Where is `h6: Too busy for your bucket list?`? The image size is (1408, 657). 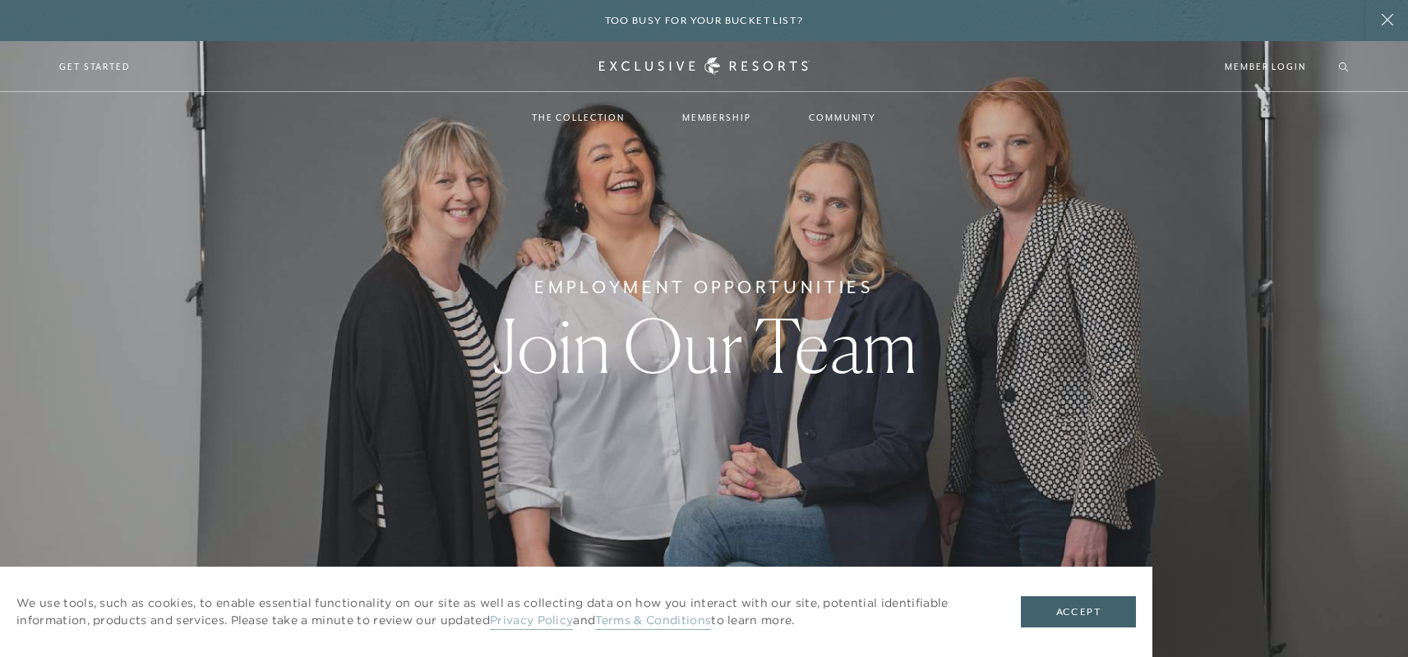
h6: Too busy for your bucket list? is located at coordinates (704, 21).